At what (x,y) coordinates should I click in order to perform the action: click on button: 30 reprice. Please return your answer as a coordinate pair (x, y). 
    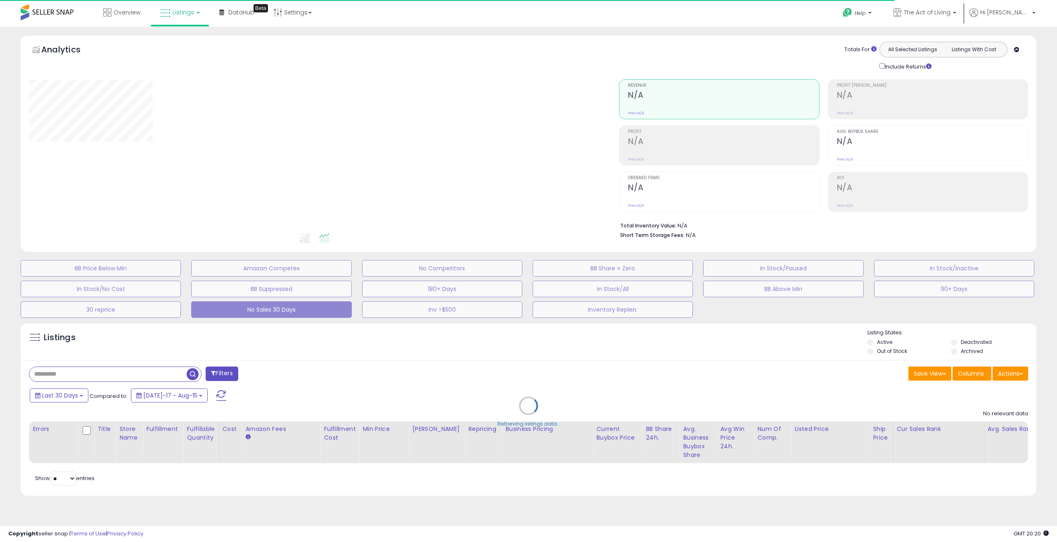
    Looking at the image, I should click on (101, 310).